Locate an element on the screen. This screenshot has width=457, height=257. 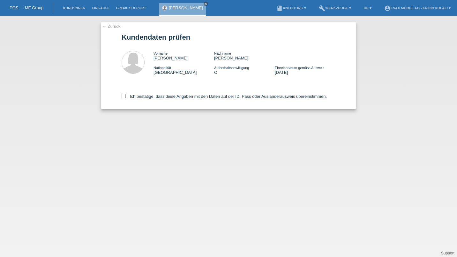
span: Einreisedatum gemäss Ausweis is located at coordinates (299, 68).